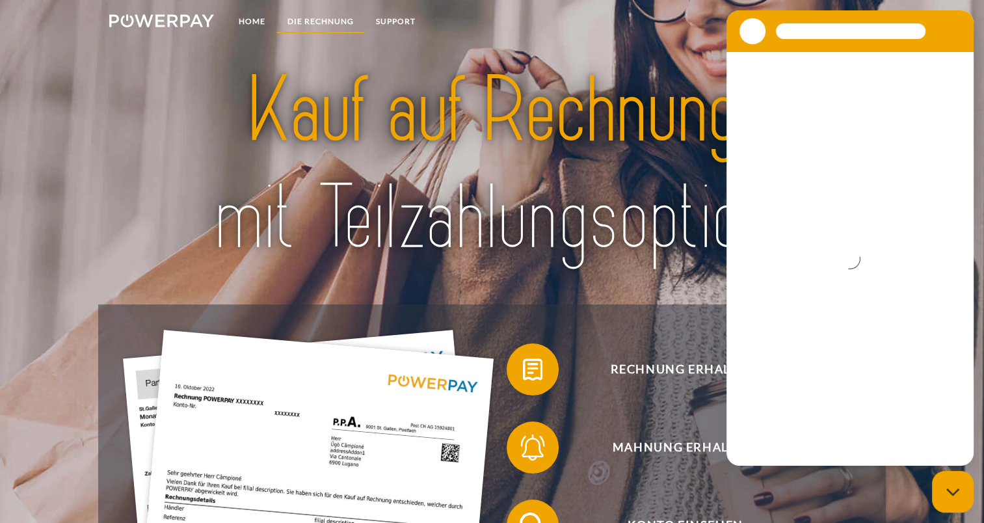 The width and height of the screenshot is (984, 523). Describe the element at coordinates (395, 21) in the screenshot. I see `a: SUPPORT` at that location.